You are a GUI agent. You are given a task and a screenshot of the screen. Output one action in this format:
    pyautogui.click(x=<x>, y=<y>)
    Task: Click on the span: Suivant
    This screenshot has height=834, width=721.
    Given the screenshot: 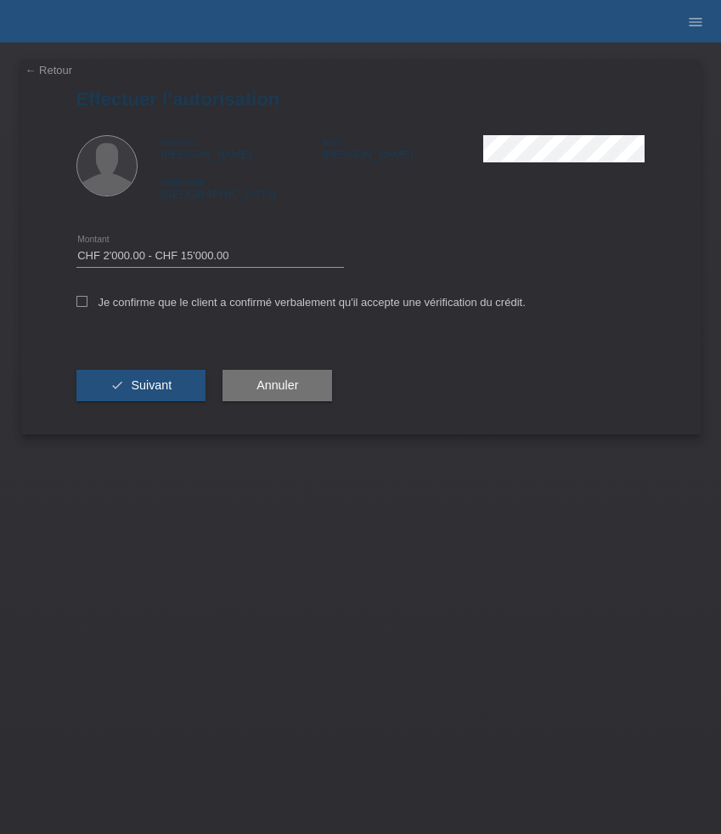 What is the action you would take?
    pyautogui.click(x=151, y=385)
    